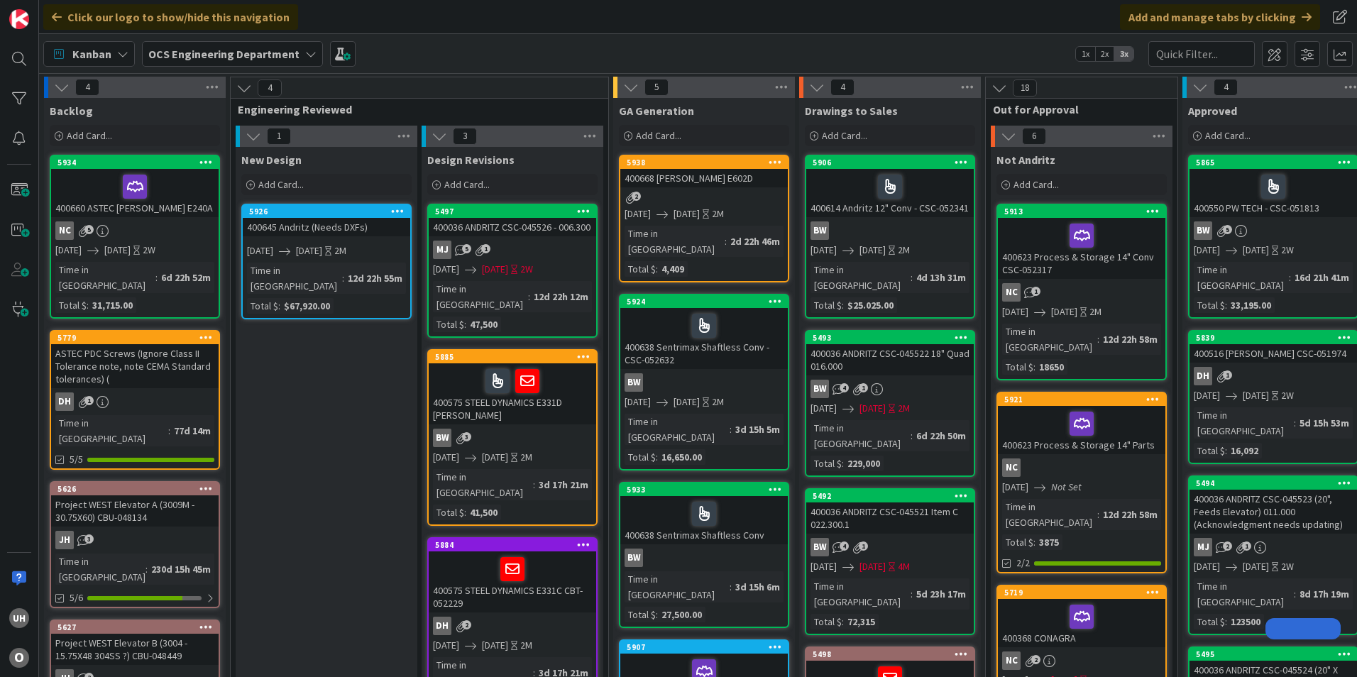  What do you see at coordinates (904, 408) in the screenshot?
I see `div: 2M` at bounding box center [904, 408].